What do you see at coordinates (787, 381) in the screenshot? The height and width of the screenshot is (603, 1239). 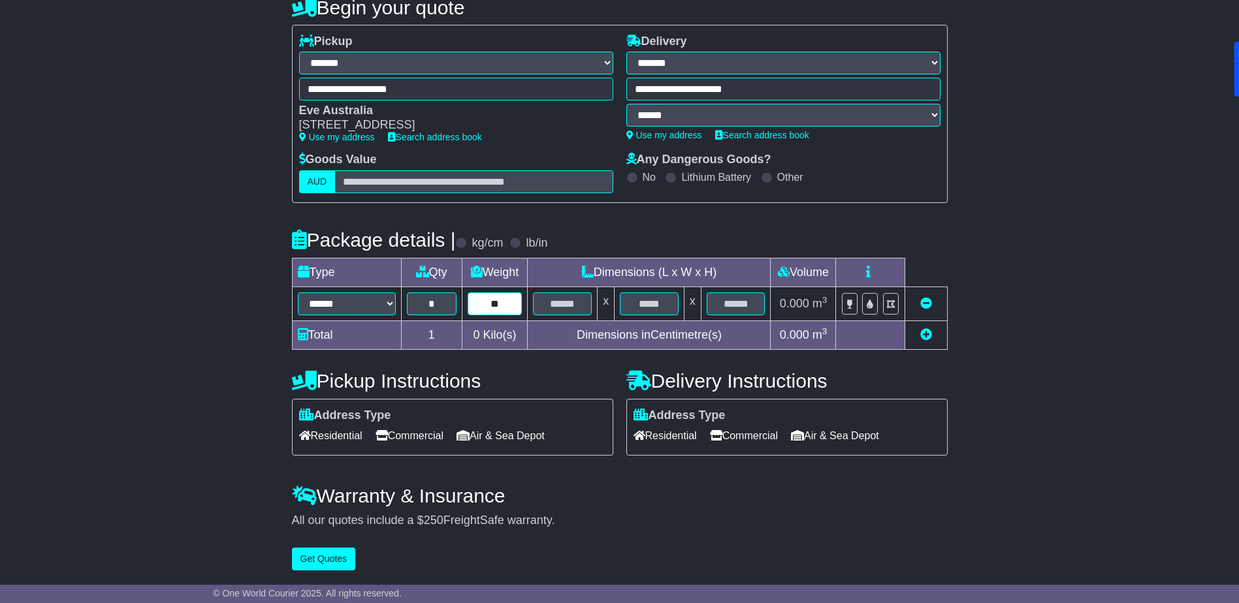 I see `h4: Delivery Instructions` at bounding box center [787, 381].